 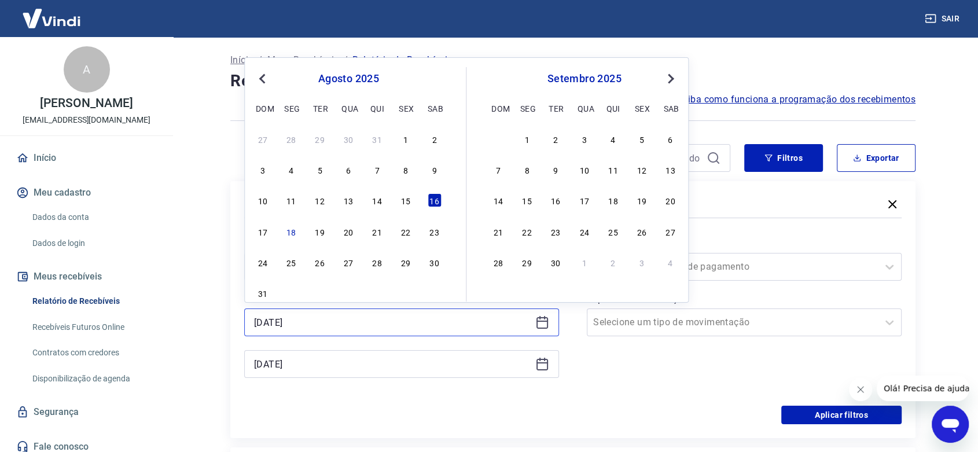 What do you see at coordinates (263, 262) in the screenshot?
I see `div: Choose domingo, 24 de agosto de 2025` at bounding box center [263, 262].